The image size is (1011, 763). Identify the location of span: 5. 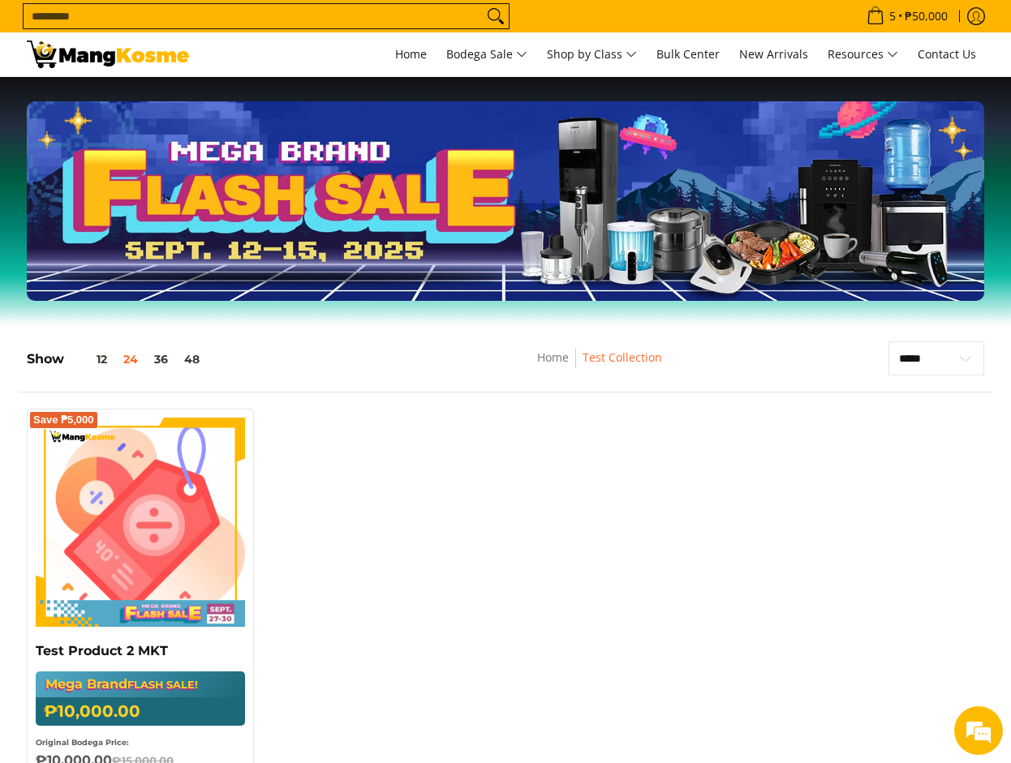
(892, 16).